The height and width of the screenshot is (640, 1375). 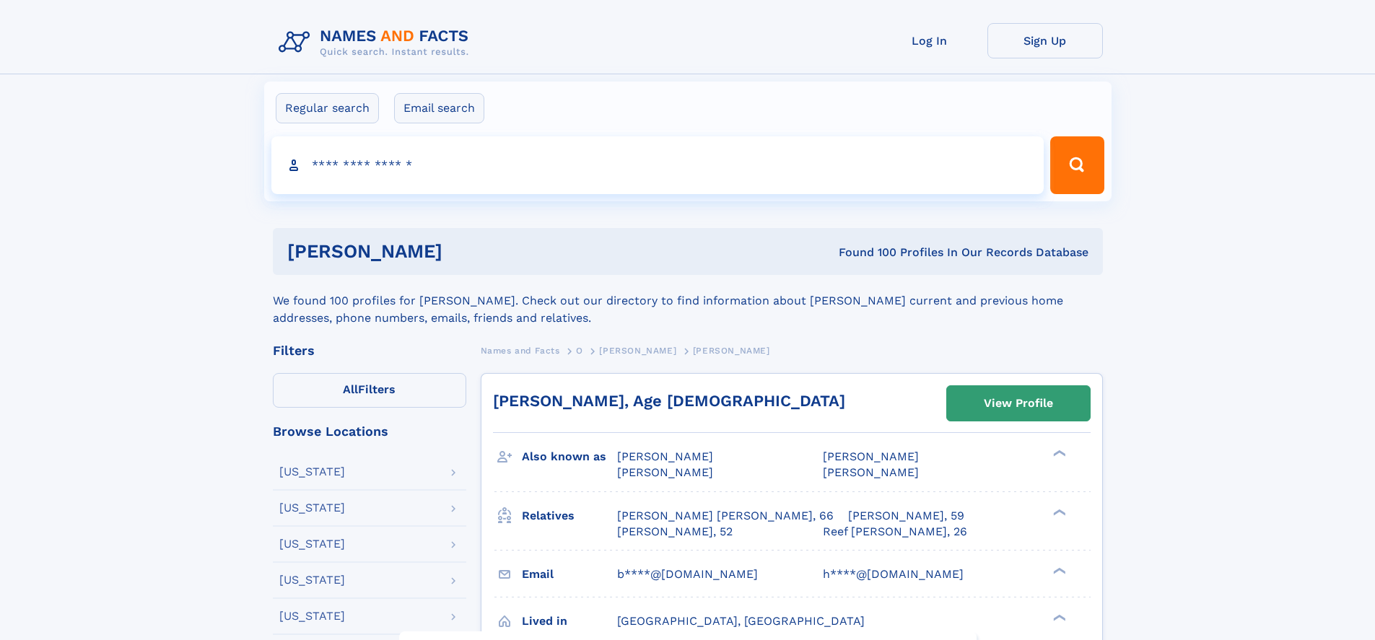 What do you see at coordinates (377, 43) in the screenshot?
I see `img: Logo Names and Facts` at bounding box center [377, 43].